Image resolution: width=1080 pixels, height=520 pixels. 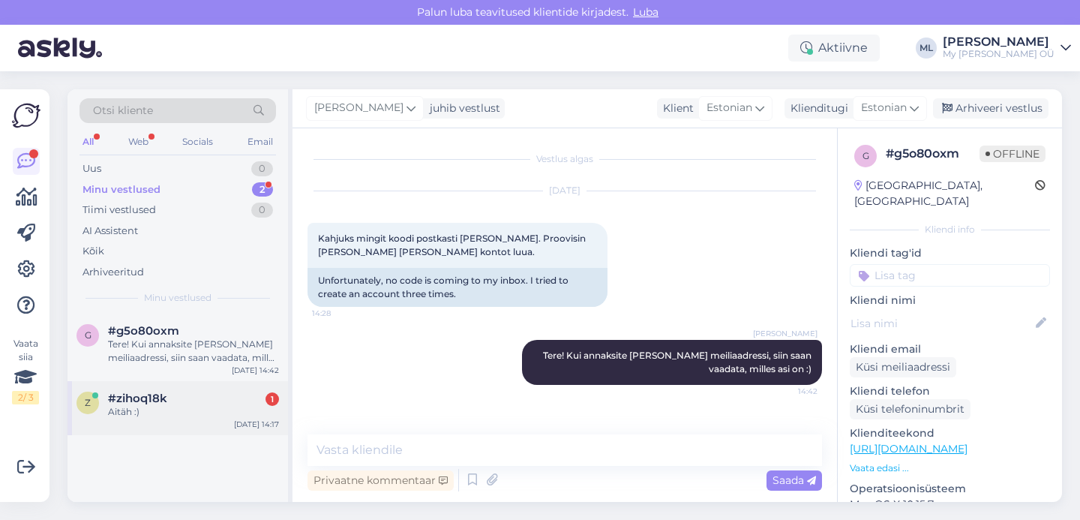 I want to click on div: Tiimi vestlused, so click(x=119, y=210).